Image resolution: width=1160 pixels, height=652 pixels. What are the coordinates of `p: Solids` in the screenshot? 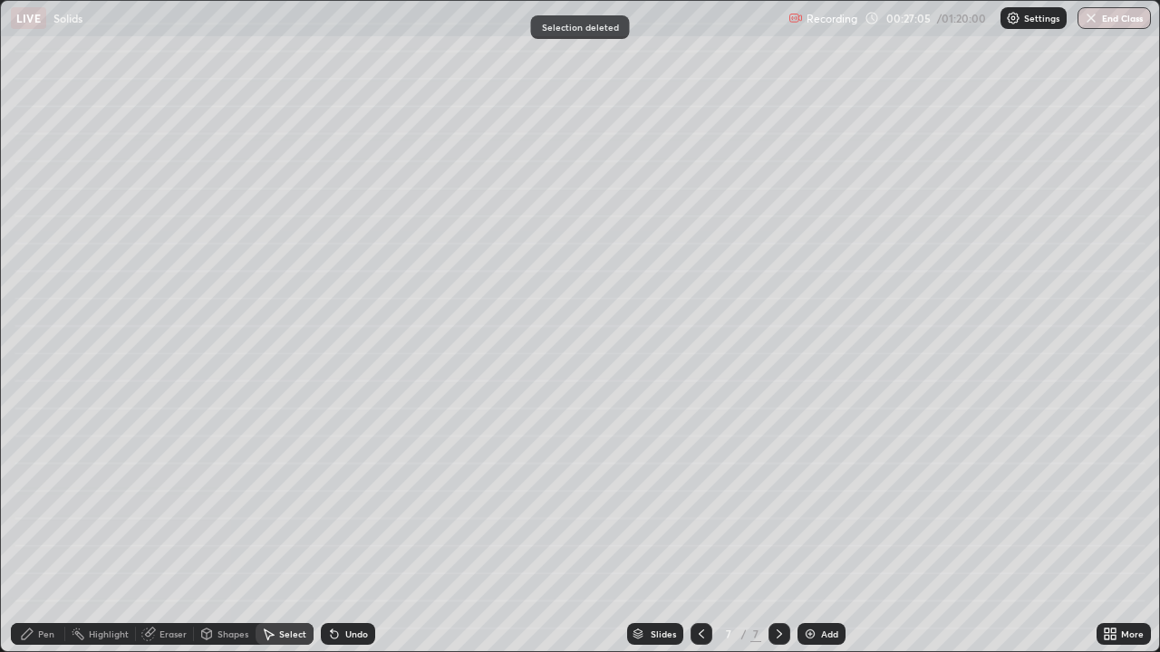 It's located at (68, 18).